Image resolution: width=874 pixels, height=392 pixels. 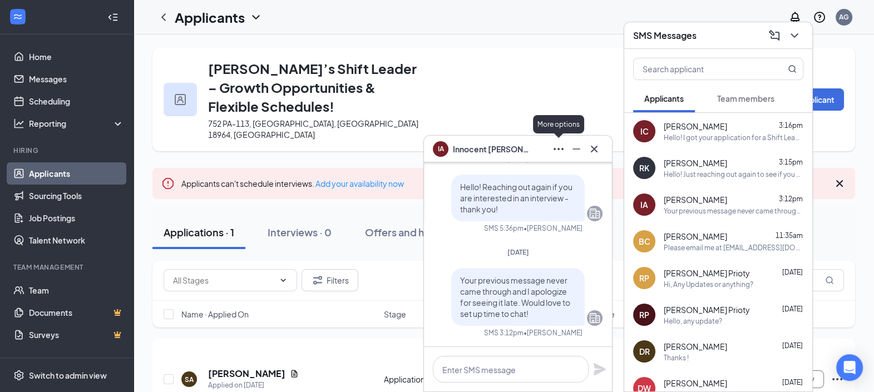 What do you see at coordinates (360, 184) in the screenshot?
I see `a: Add your availability now` at bounding box center [360, 184].